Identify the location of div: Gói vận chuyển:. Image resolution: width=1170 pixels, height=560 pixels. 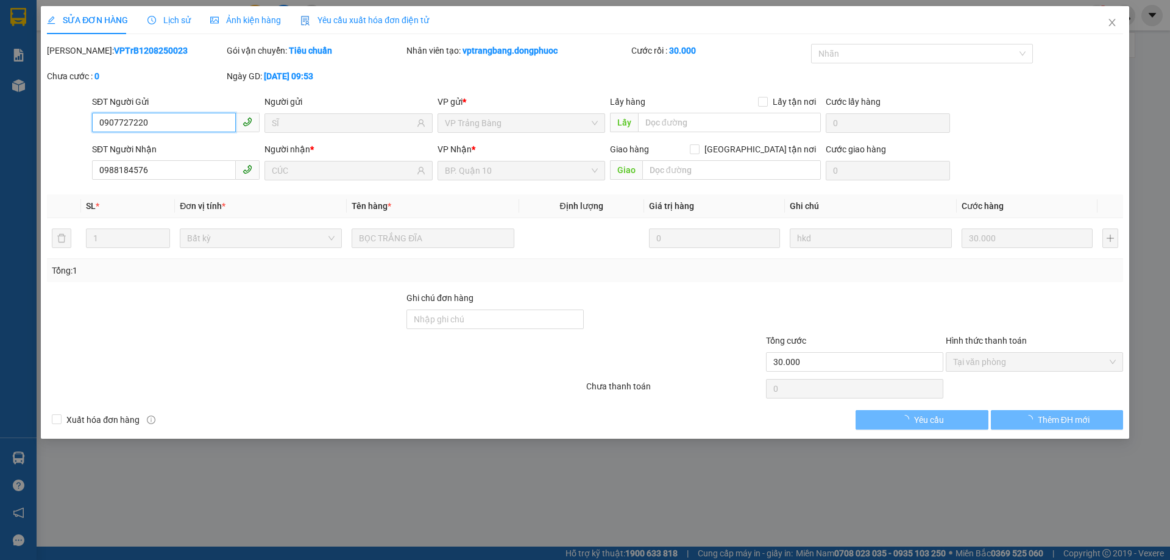
(315, 51).